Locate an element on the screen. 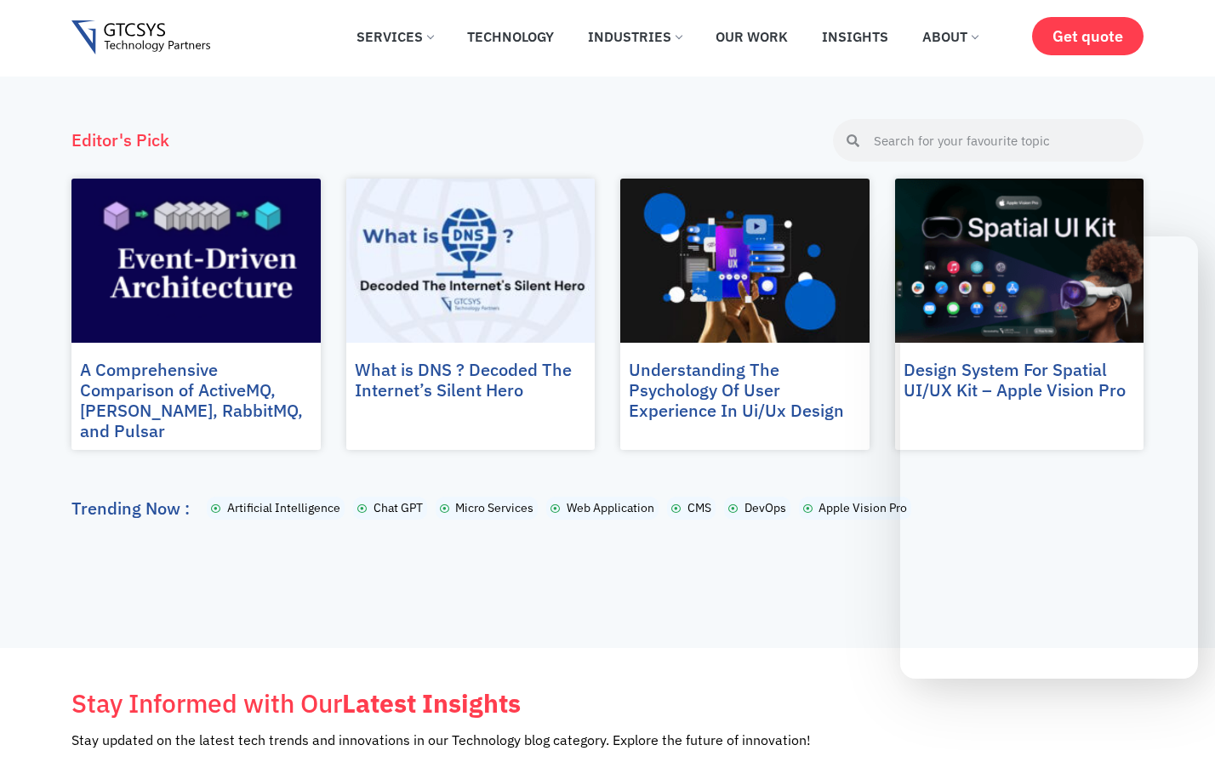 This screenshot has height=762, width=1215. img: Design System For Spatial User Interfaces is located at coordinates (1018, 260).